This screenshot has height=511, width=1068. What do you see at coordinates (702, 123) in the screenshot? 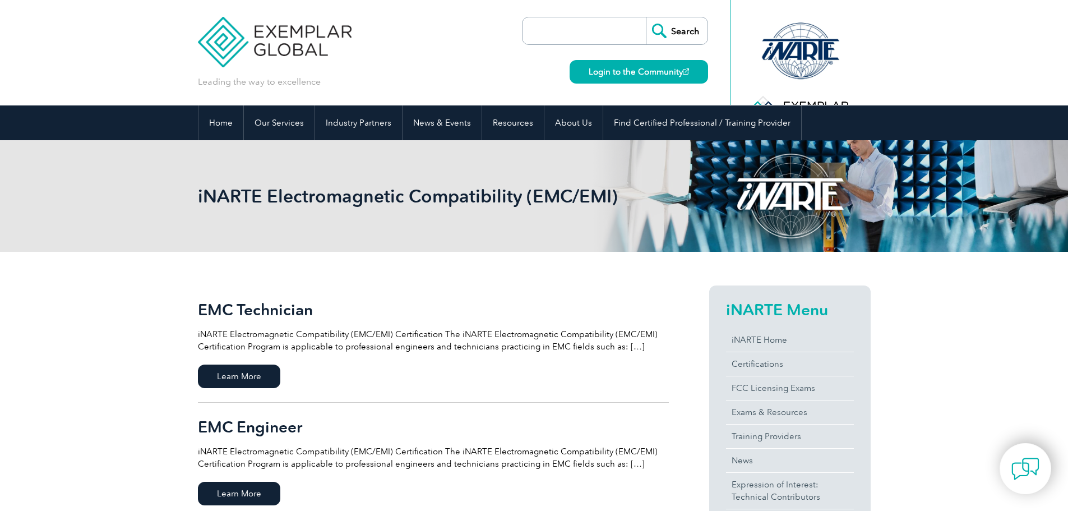
I see `a: Find Certified Professional / Training Provider` at bounding box center [702, 123].